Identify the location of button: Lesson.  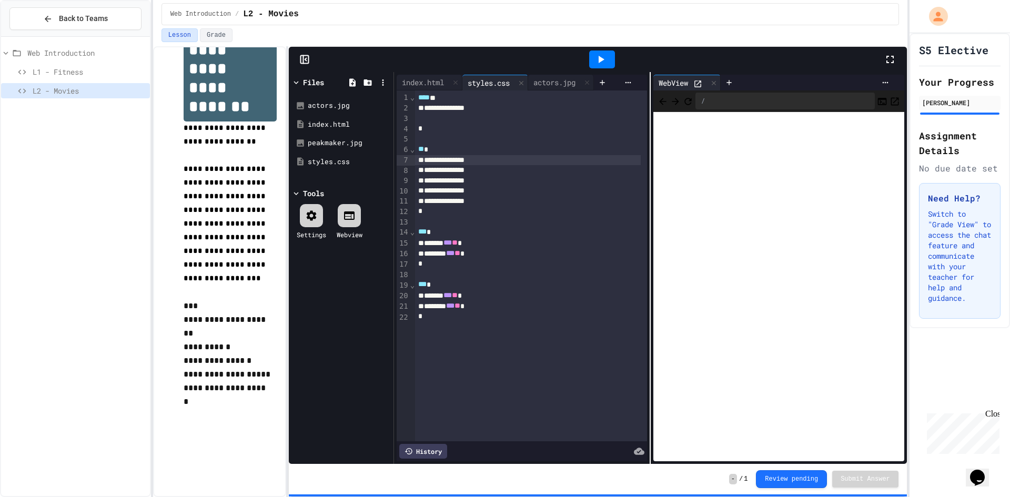
(179, 35).